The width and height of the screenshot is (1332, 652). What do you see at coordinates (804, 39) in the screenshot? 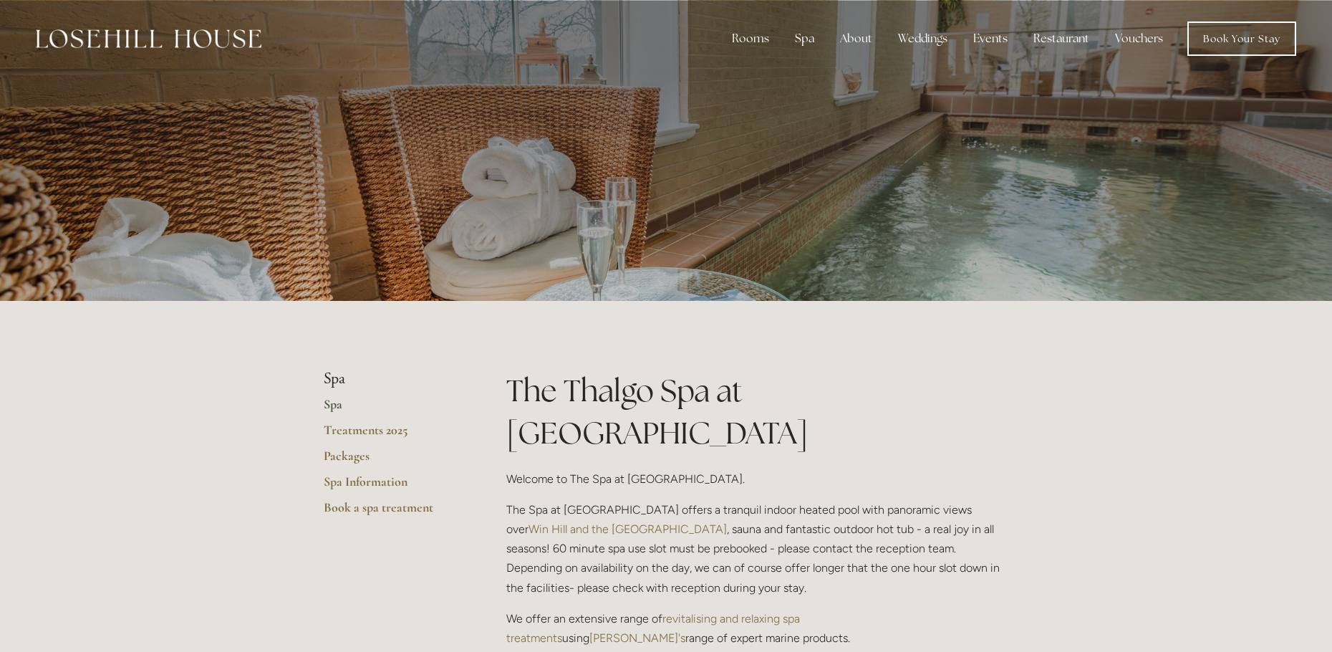
I see `div: Spa` at bounding box center [804, 39].